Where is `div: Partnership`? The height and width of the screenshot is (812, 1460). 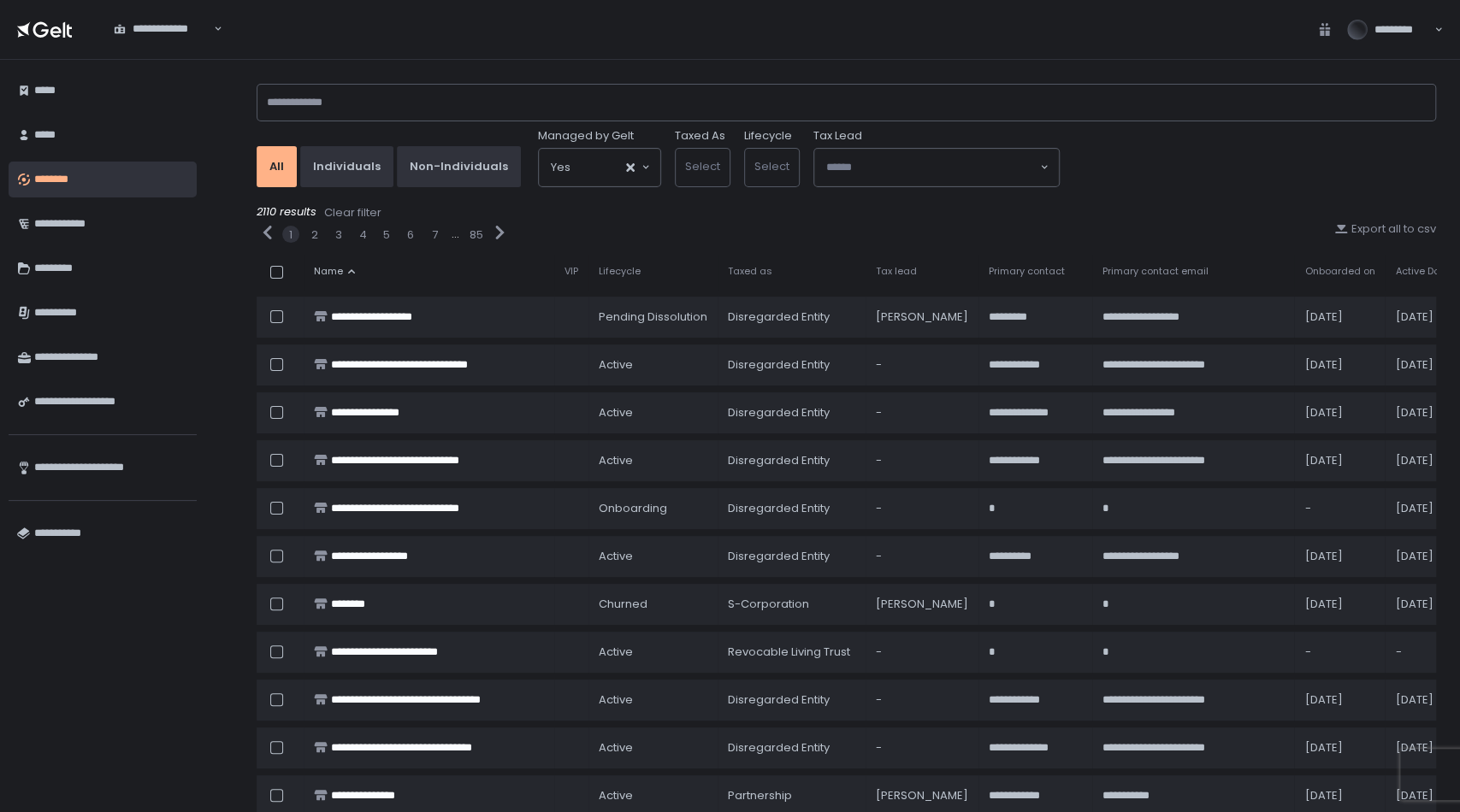
div: Partnership is located at coordinates (791, 796).